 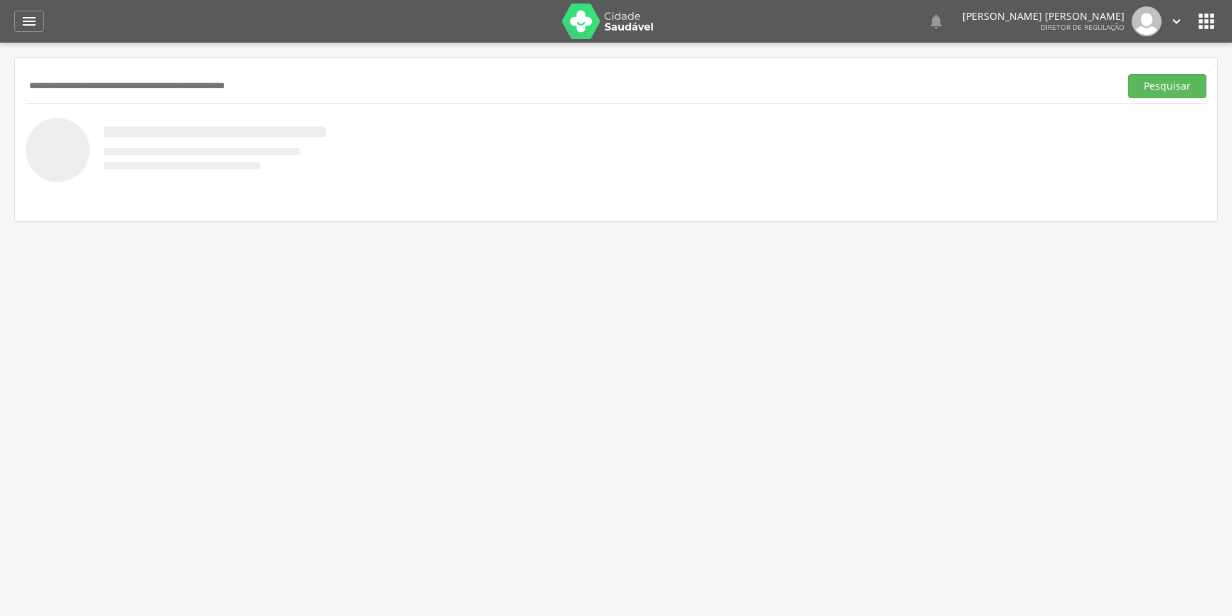 What do you see at coordinates (1167, 86) in the screenshot?
I see `button: Pesquisar` at bounding box center [1167, 86].